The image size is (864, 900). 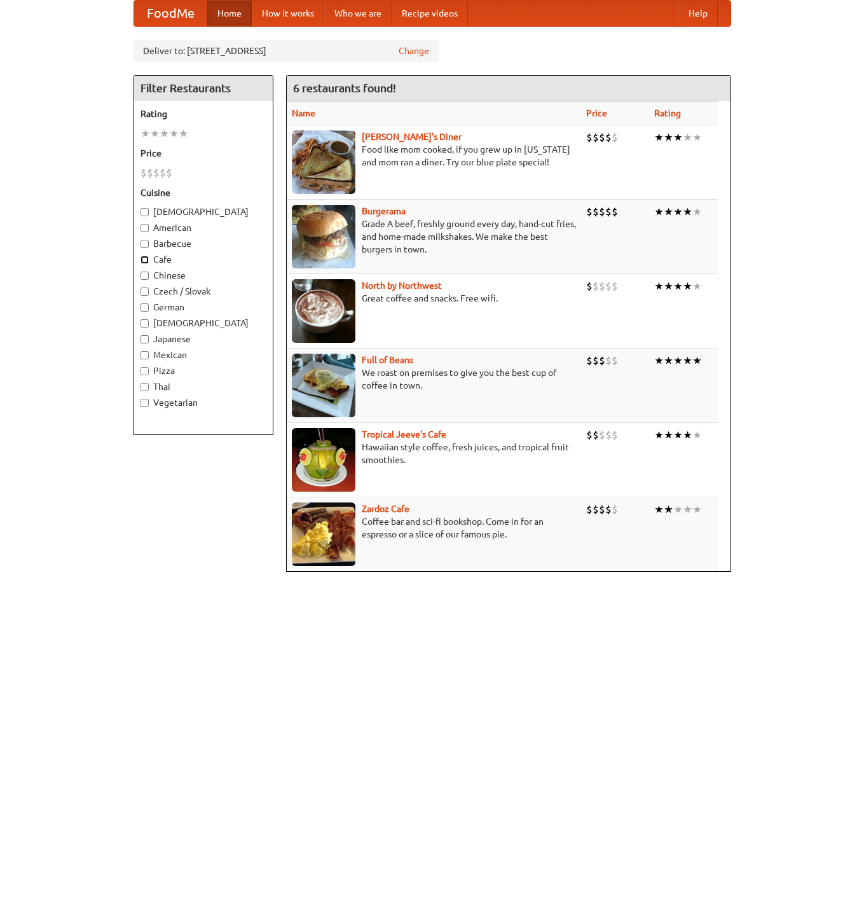 I want to click on img: zardoz.jpg, so click(x=324, y=534).